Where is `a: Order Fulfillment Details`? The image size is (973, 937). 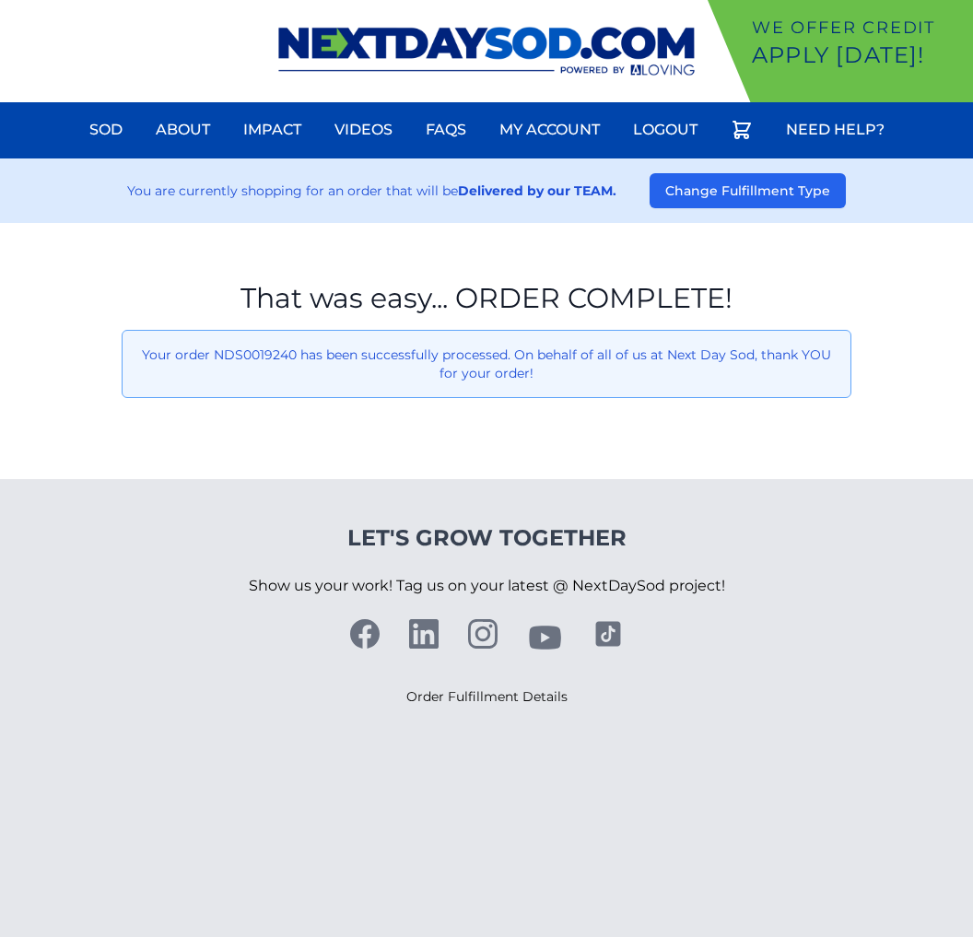
a: Order Fulfillment Details is located at coordinates (487, 697).